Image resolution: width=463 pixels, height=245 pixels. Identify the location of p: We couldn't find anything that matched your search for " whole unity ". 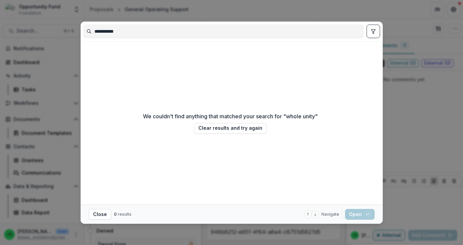
(231, 116).